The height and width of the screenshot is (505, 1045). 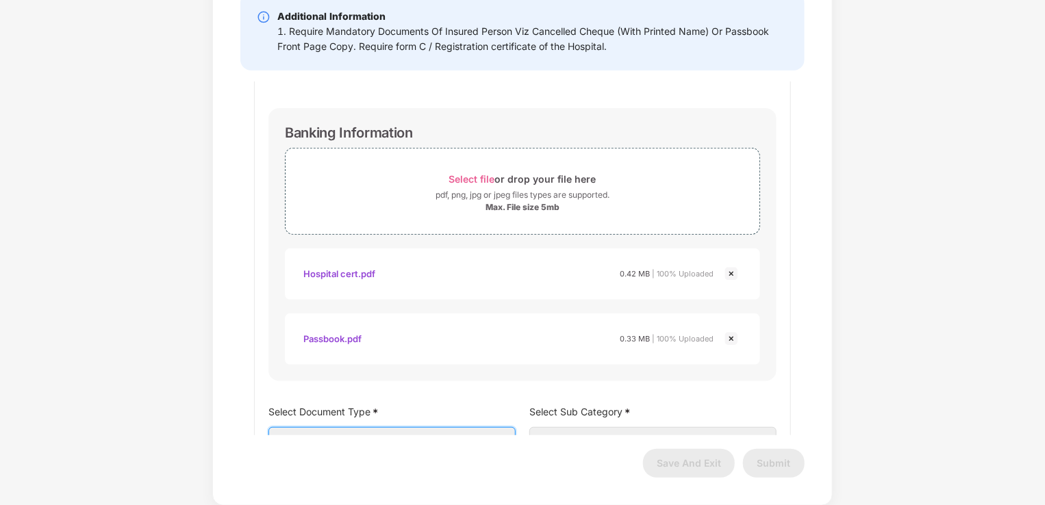 What do you see at coordinates (332, 339) in the screenshot?
I see `div: Passbook.pdf` at bounding box center [332, 339].